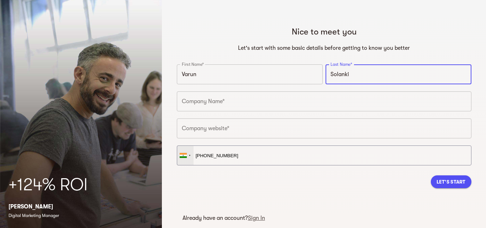  Describe the element at coordinates (256, 218) in the screenshot. I see `a: Sign In` at that location.